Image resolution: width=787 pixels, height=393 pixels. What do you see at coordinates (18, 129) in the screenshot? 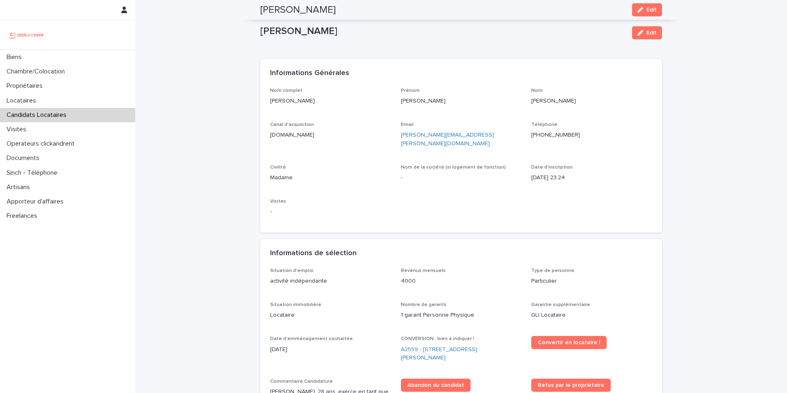
I see `p: Visites` at bounding box center [18, 129].